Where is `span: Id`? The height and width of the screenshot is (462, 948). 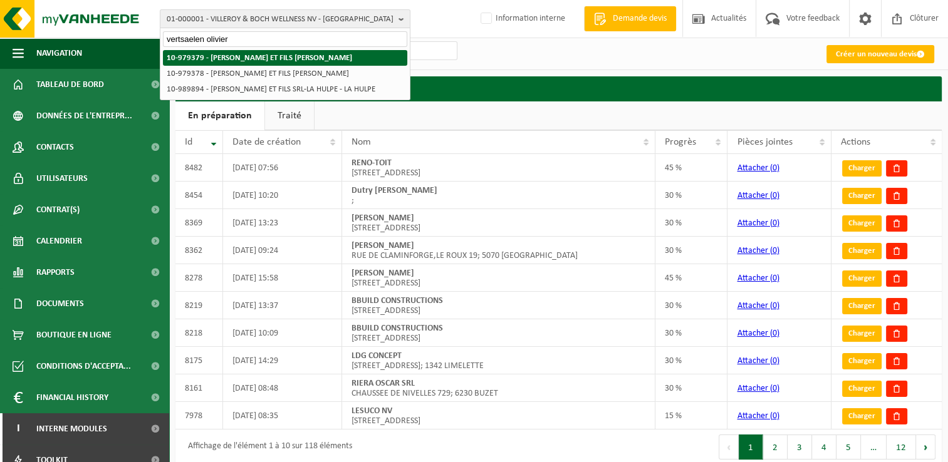 span: Id is located at coordinates (189, 142).